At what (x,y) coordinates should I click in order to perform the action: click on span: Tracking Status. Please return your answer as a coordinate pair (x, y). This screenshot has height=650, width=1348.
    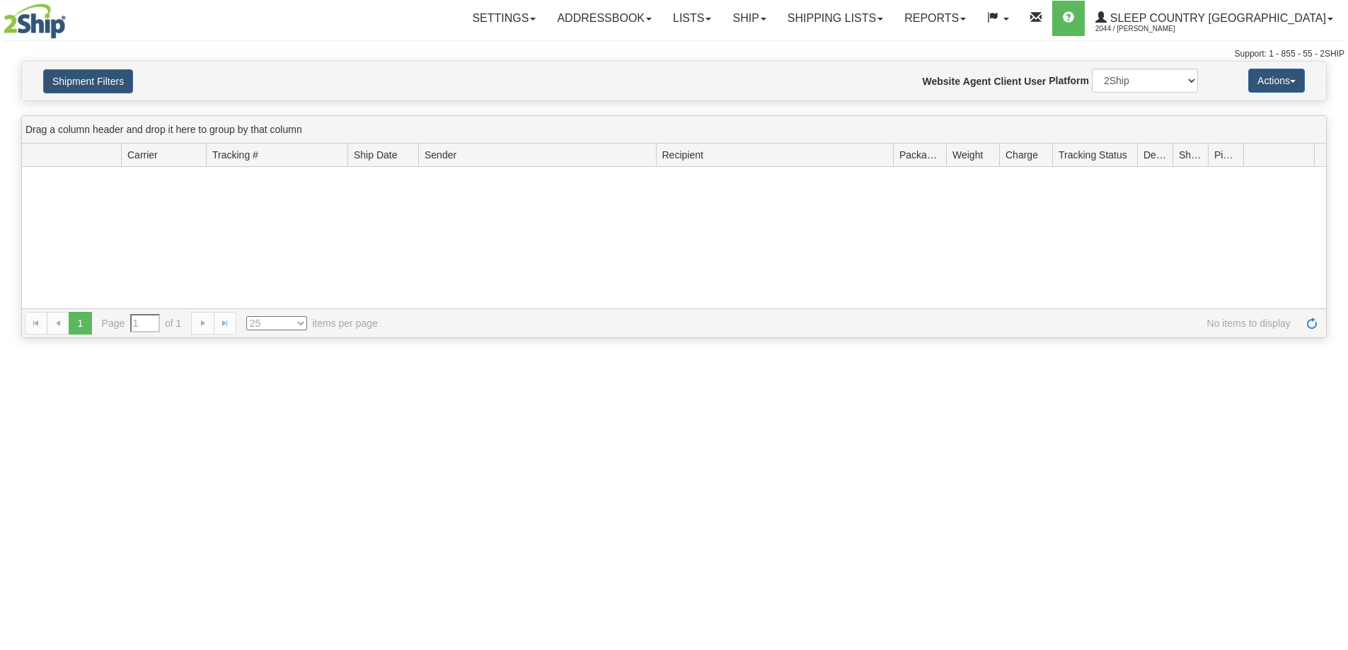
    Looking at the image, I should click on (1093, 155).